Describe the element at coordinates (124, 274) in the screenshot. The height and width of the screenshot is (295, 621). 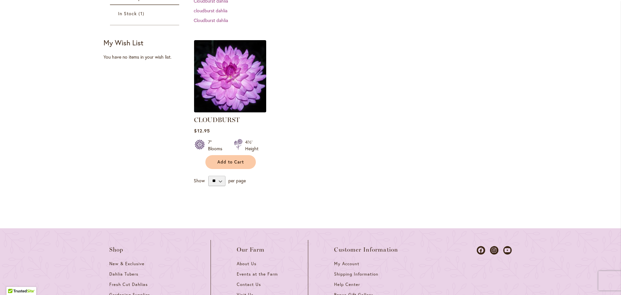
I see `span: Dahlia Tubers` at that location.